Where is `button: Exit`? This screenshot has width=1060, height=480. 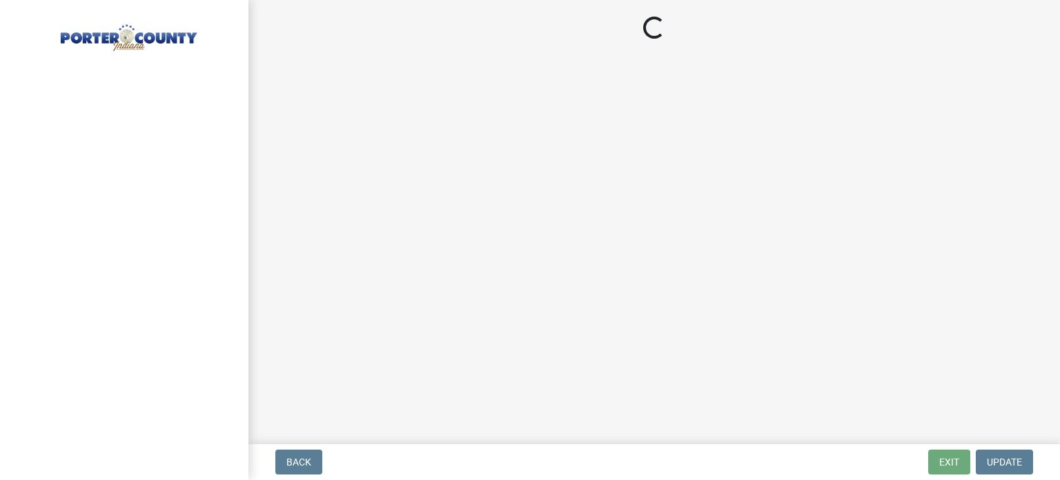 button: Exit is located at coordinates (949, 462).